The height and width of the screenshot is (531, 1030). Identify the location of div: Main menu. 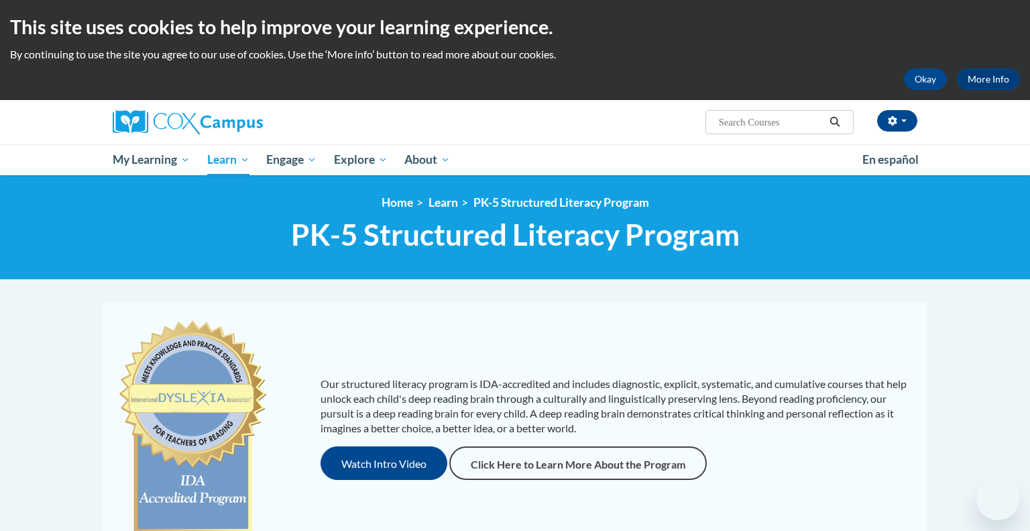
(515, 160).